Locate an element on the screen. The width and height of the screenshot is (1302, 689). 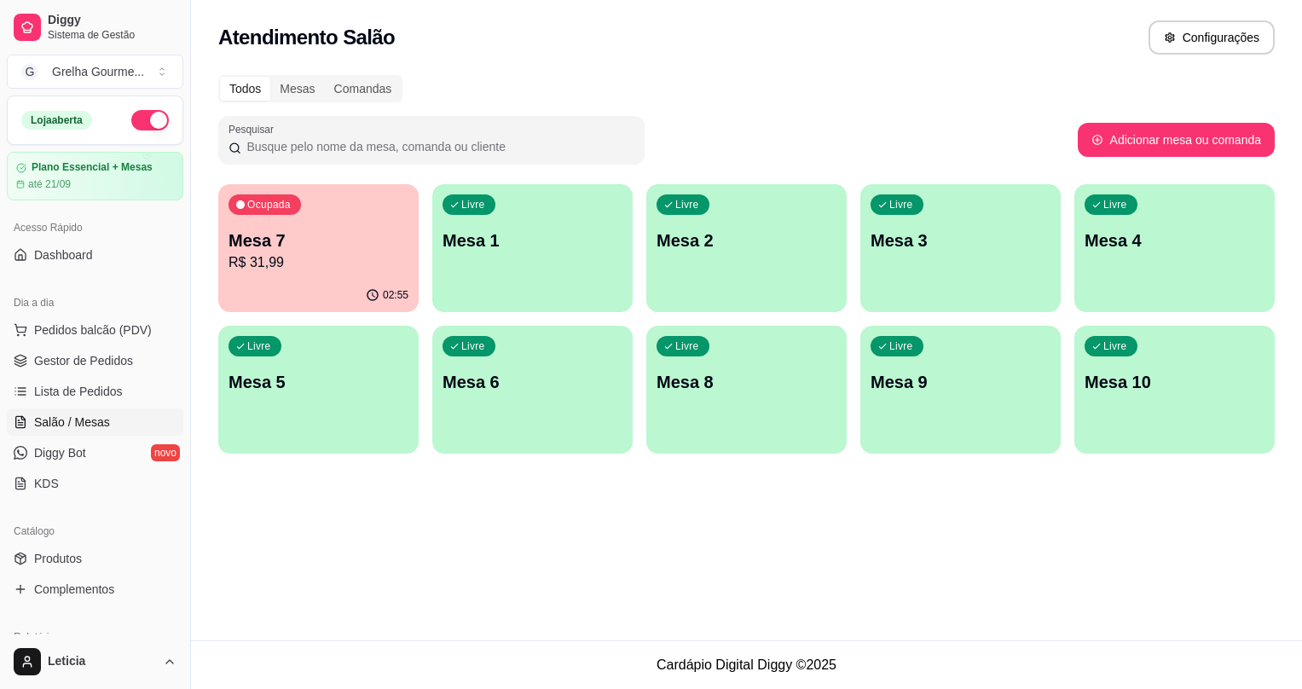
span: Leticia is located at coordinates (101, 662).